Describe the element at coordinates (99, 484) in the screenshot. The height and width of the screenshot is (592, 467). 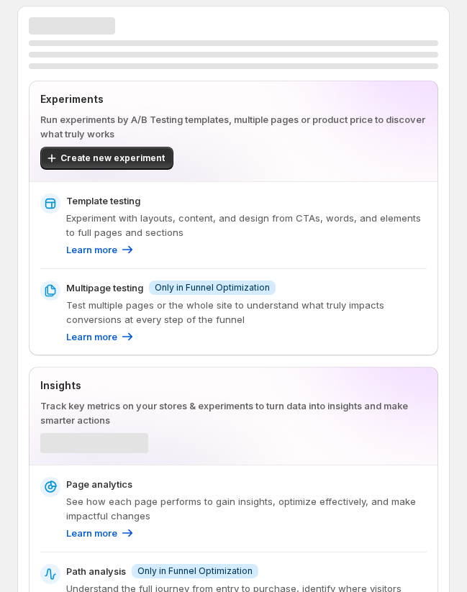
I see `p: Page analytics` at that location.